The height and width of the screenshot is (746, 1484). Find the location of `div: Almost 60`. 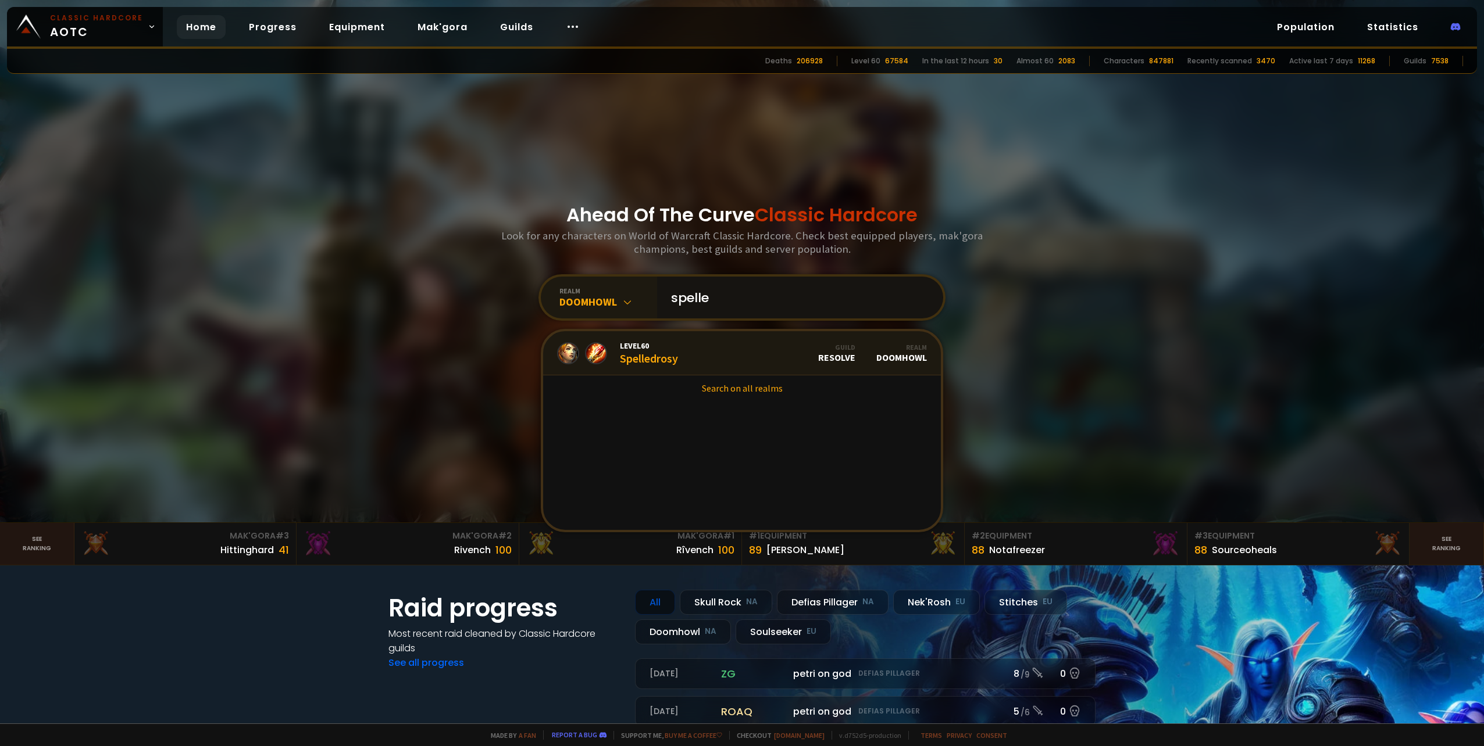

div: Almost 60 is located at coordinates (1035, 61).